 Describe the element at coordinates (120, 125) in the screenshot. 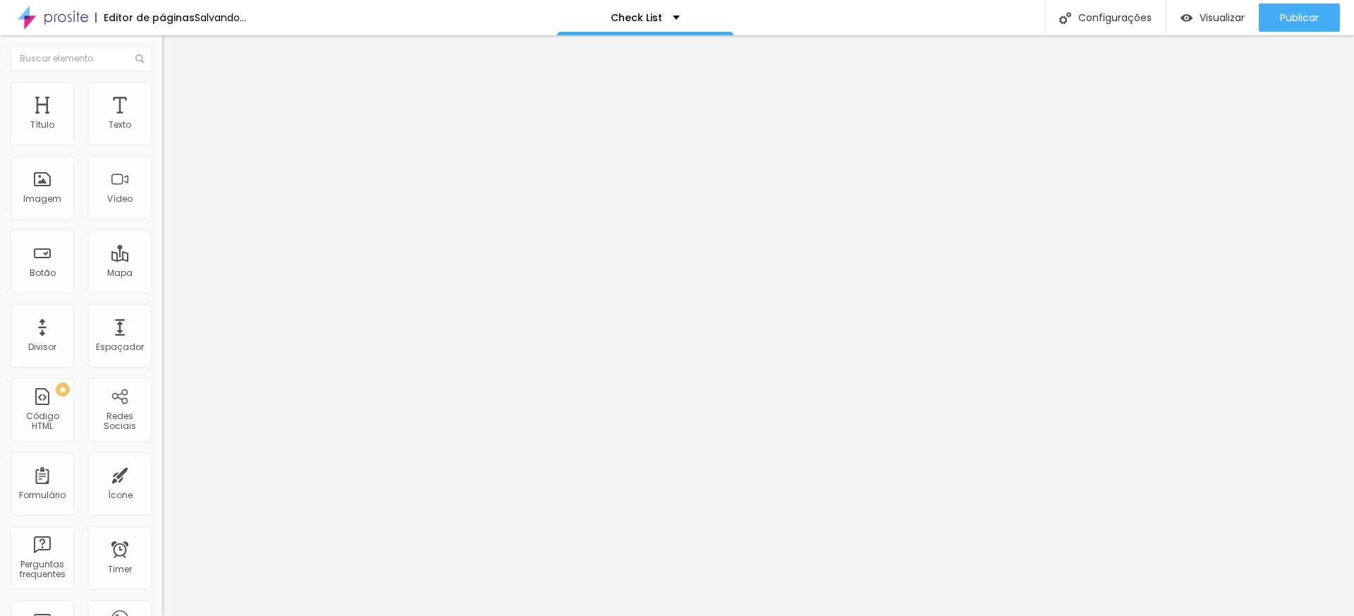

I see `div: Texto` at that location.